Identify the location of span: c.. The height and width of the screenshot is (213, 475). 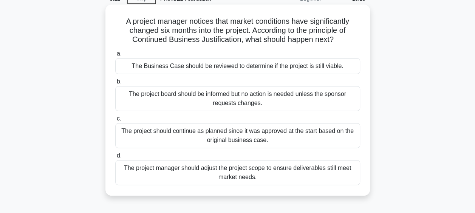
(119, 118).